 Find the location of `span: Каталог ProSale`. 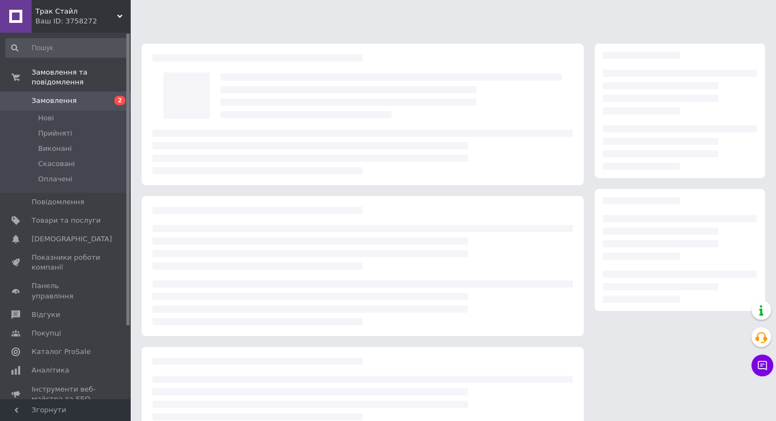

span: Каталог ProSale is located at coordinates (61, 352).